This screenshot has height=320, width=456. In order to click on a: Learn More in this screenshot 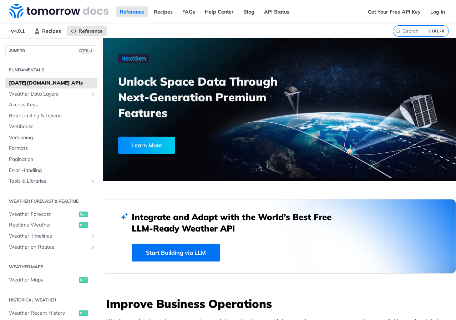, I will do `click(186, 145)`.